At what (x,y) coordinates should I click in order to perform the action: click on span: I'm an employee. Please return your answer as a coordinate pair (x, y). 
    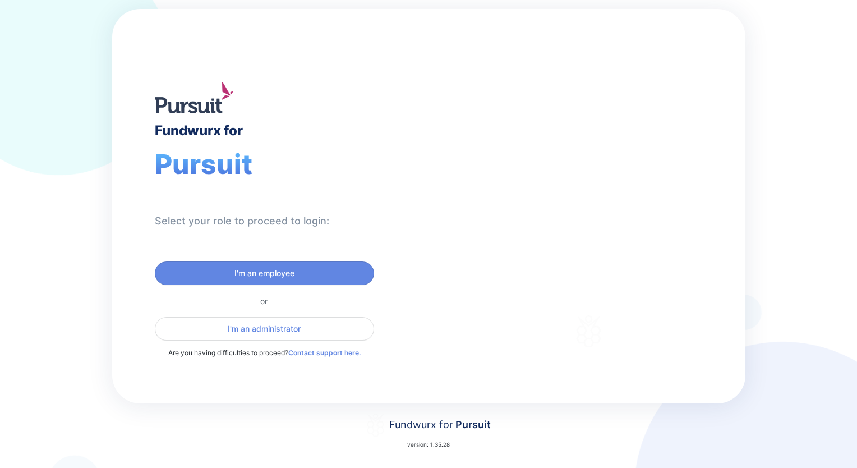
    Looking at the image, I should click on (264, 273).